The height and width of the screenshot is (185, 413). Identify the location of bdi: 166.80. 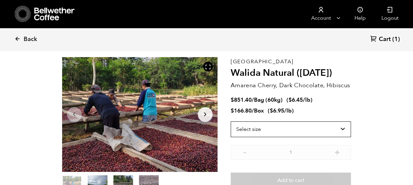
(241, 111).